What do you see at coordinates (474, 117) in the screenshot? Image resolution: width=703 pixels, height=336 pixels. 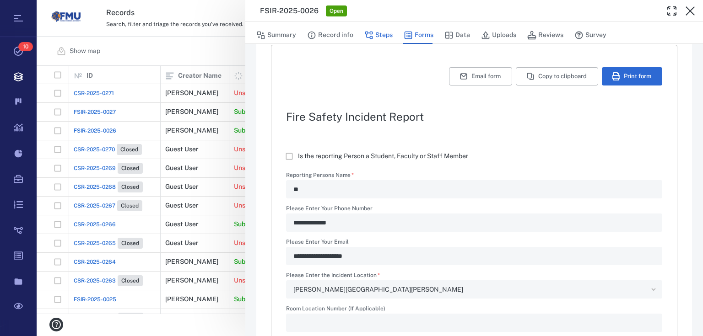 I see `h2: Fire Safety Incident Report` at bounding box center [474, 117].